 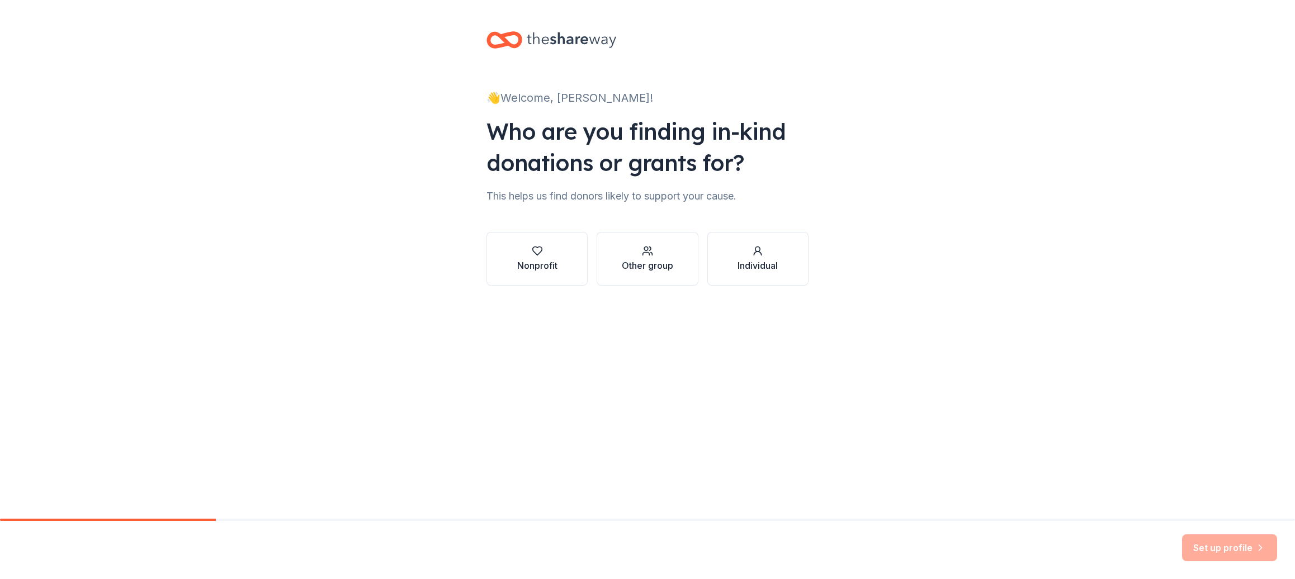 What do you see at coordinates (537, 266) in the screenshot?
I see `div: Nonprofit` at bounding box center [537, 266].